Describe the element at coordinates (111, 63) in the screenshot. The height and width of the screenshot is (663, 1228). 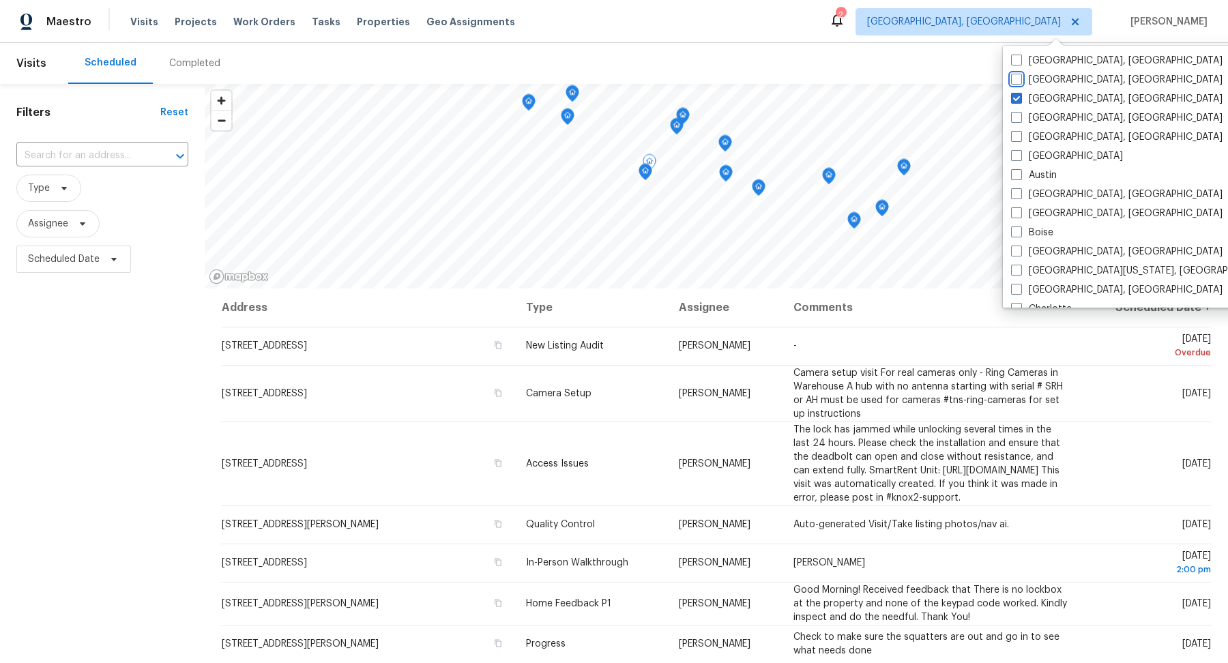
I see `div: Scheduled` at that location.